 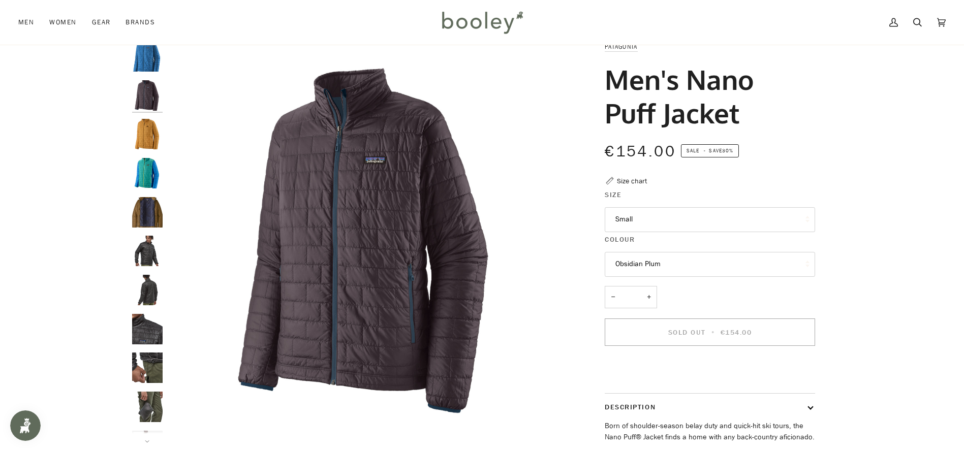 What do you see at coordinates (621, 46) in the screenshot?
I see `a: Patagonia` at bounding box center [621, 46].